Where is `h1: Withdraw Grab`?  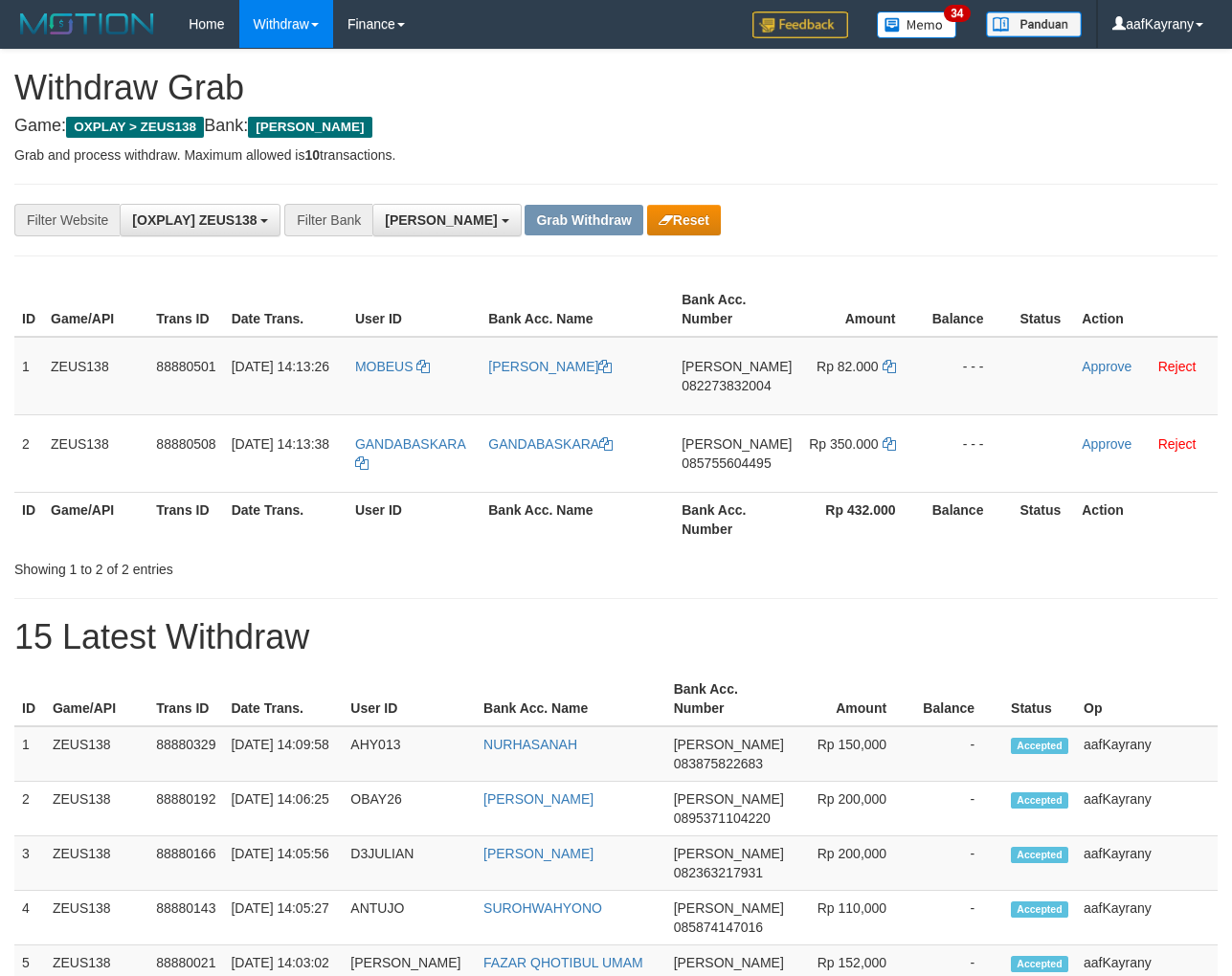
h1: Withdraw Grab is located at coordinates (615, 88).